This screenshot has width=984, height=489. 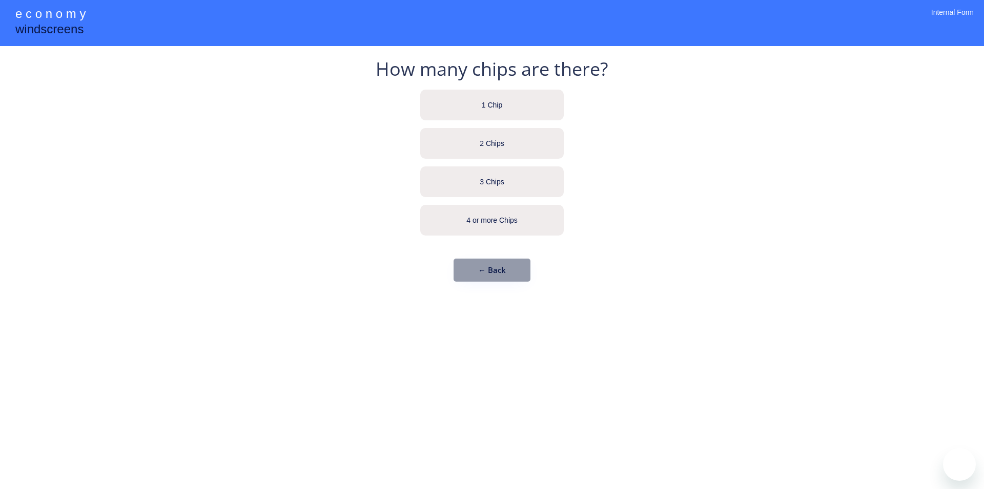 I want to click on button: ← Back, so click(x=492, y=270).